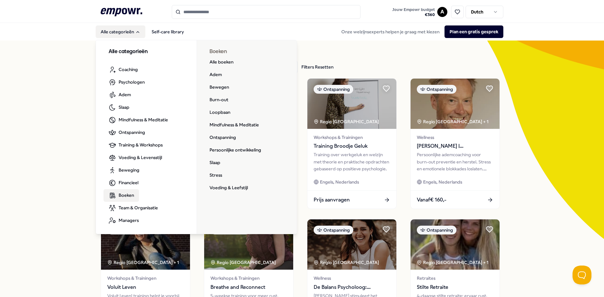 This screenshot has width=604, height=297. Describe the element at coordinates (216, 175) in the screenshot. I see `a: Stress` at that location.